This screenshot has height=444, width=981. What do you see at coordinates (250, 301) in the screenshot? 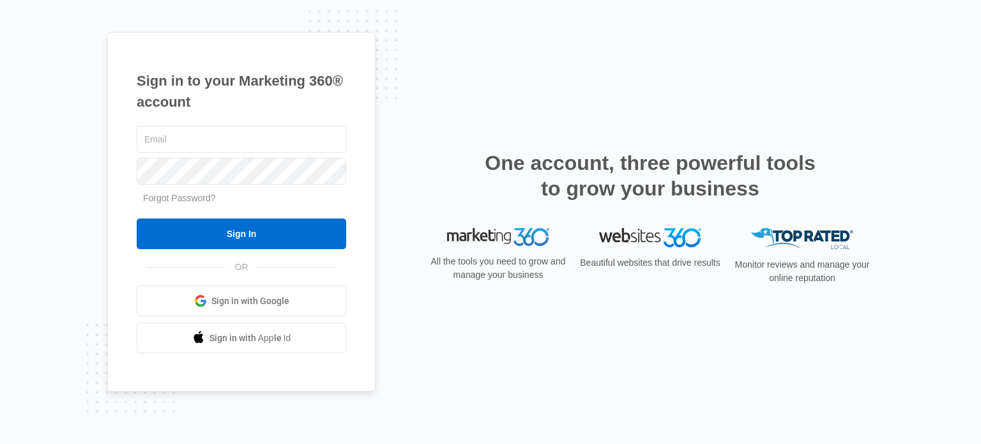
I see `span: Sign in with Google` at bounding box center [250, 301].